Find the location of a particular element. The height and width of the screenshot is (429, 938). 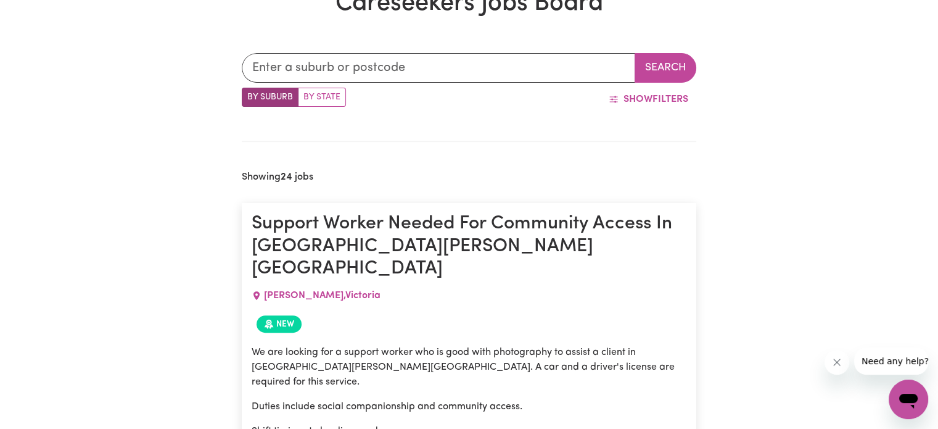

button: ShowFilters is located at coordinates (648, 99).